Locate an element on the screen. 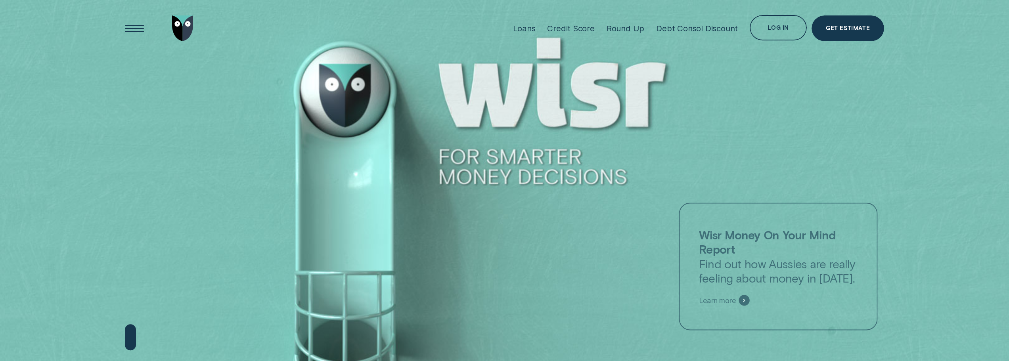  a: Get Estimate is located at coordinates (847, 28).